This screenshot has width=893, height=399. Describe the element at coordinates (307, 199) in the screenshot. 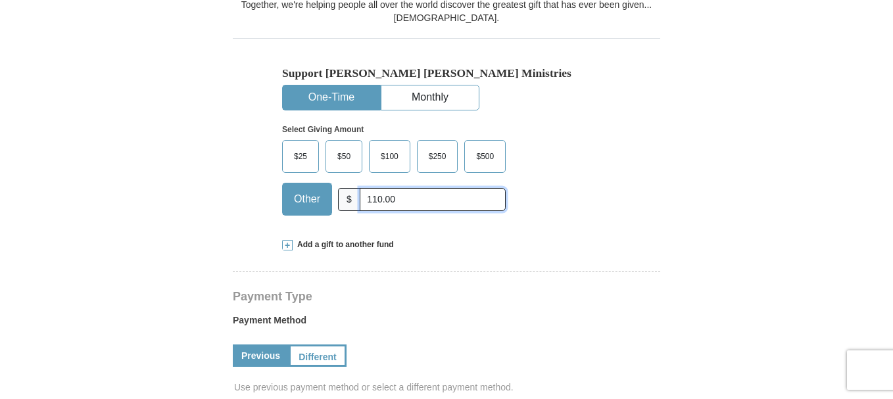

I see `span: Other` at that location.